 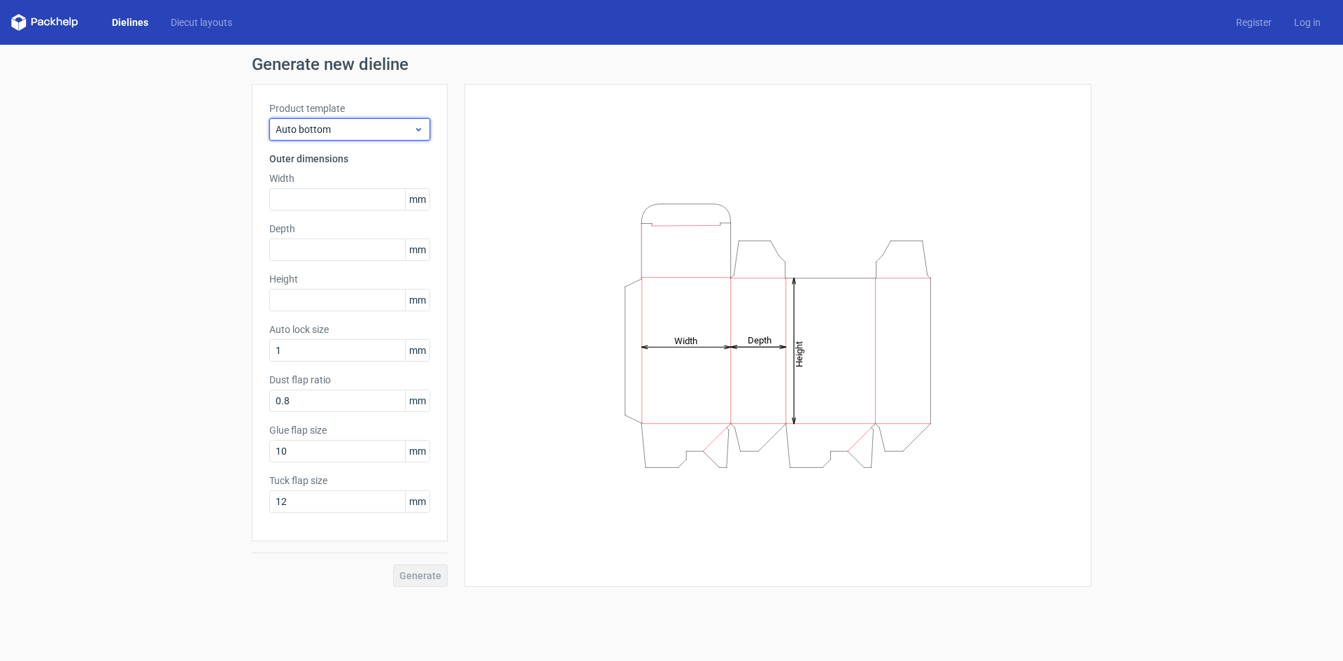 What do you see at coordinates (350, 159) in the screenshot?
I see `h3: Outer dimensions` at bounding box center [350, 159].